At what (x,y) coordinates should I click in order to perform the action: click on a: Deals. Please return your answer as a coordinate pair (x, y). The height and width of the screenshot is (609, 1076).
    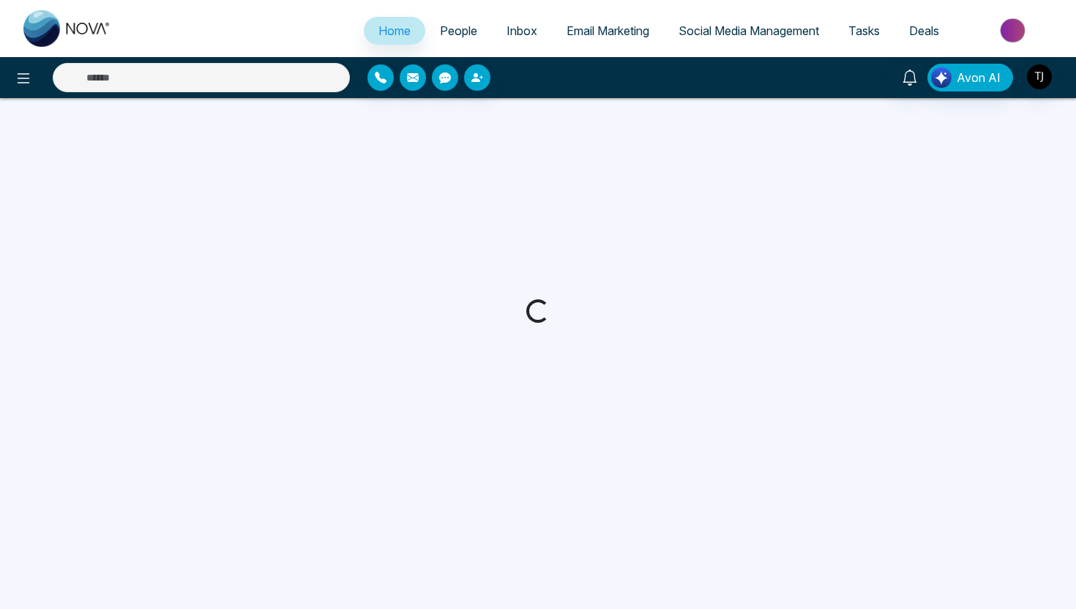
    Looking at the image, I should click on (923, 31).